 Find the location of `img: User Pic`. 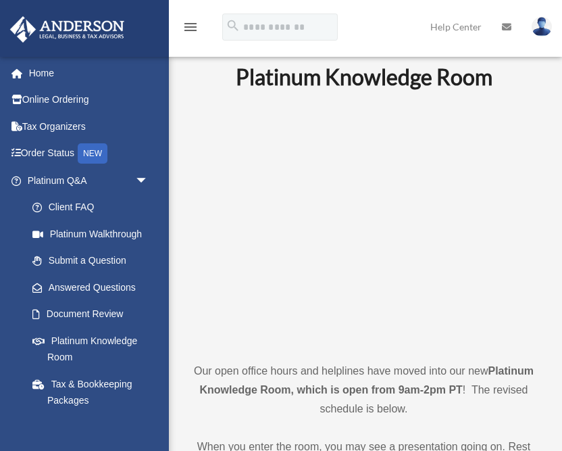

img: User Pic is located at coordinates (542, 26).